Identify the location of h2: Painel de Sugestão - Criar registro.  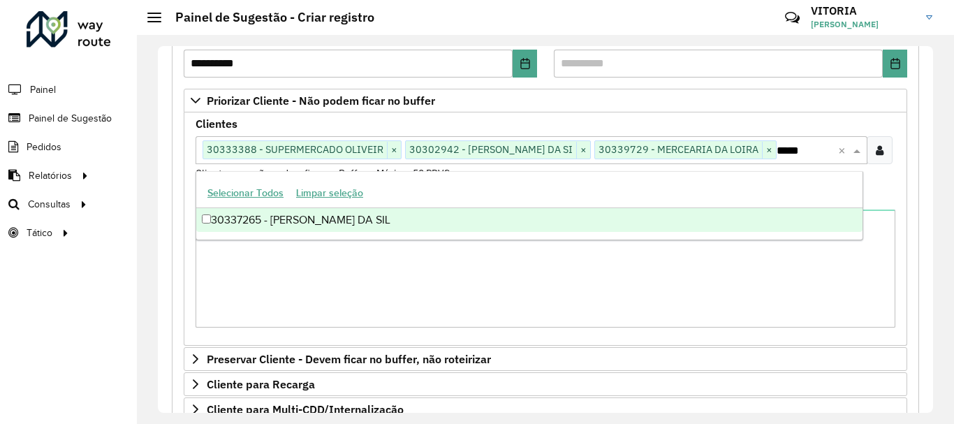
(268, 17).